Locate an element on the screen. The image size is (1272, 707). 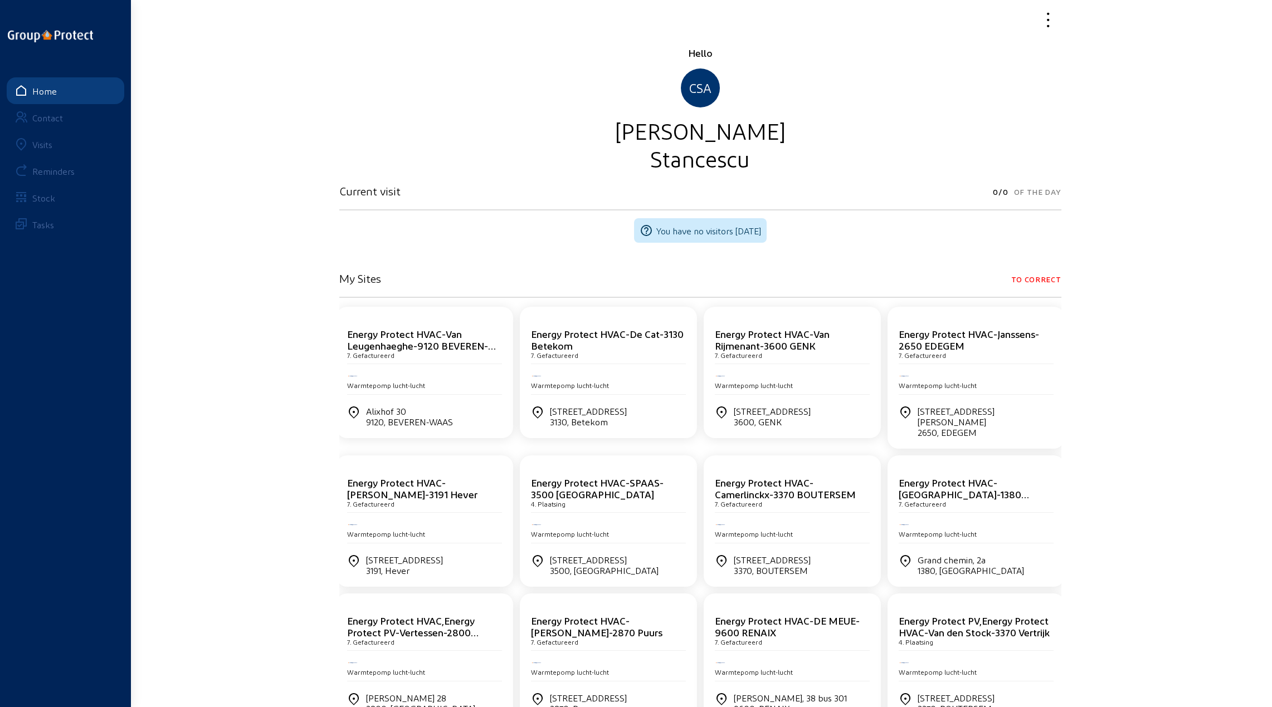
h3: Current visit is located at coordinates (370, 191).